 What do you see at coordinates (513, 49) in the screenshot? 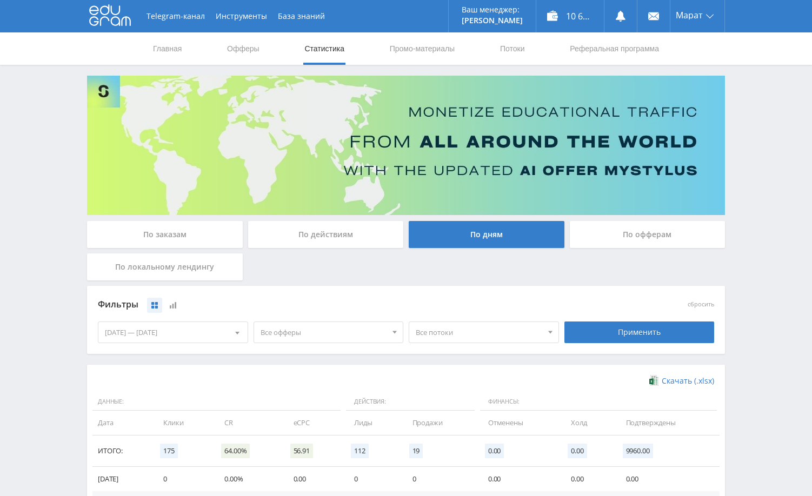
I see `a: Потоки` at bounding box center [513, 49].